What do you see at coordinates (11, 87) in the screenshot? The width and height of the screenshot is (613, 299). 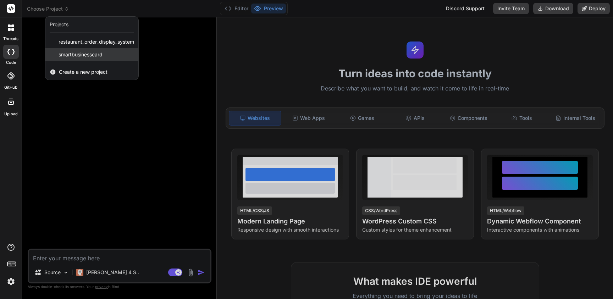 I see `label: GitHub` at bounding box center [11, 87].